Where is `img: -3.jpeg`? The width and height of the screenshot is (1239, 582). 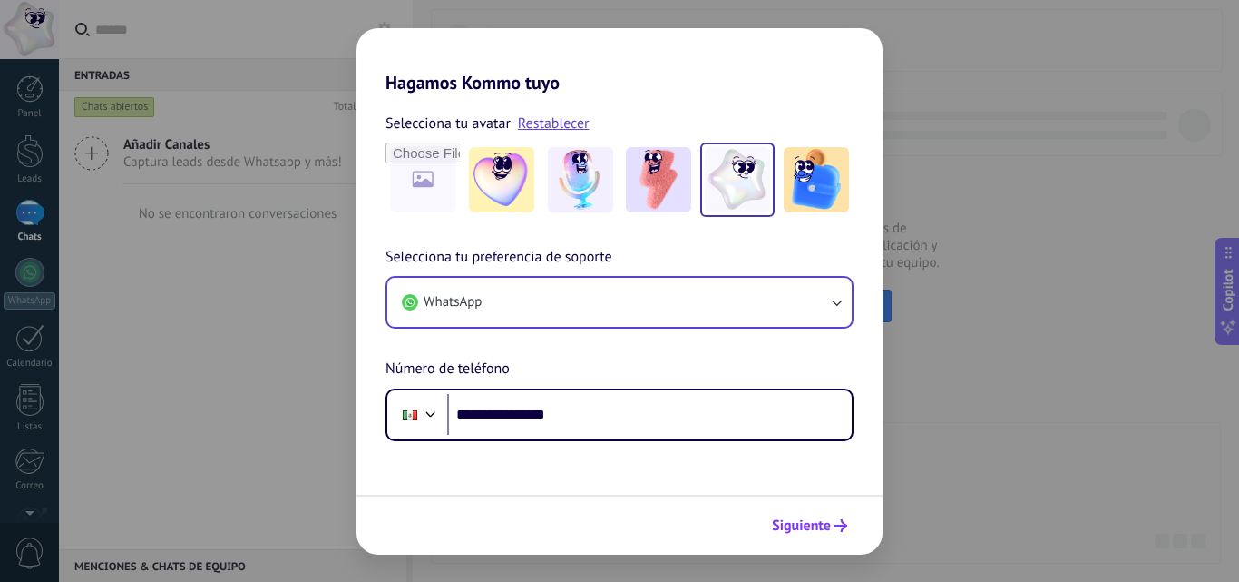 img: -3.jpeg is located at coordinates (659, 180).